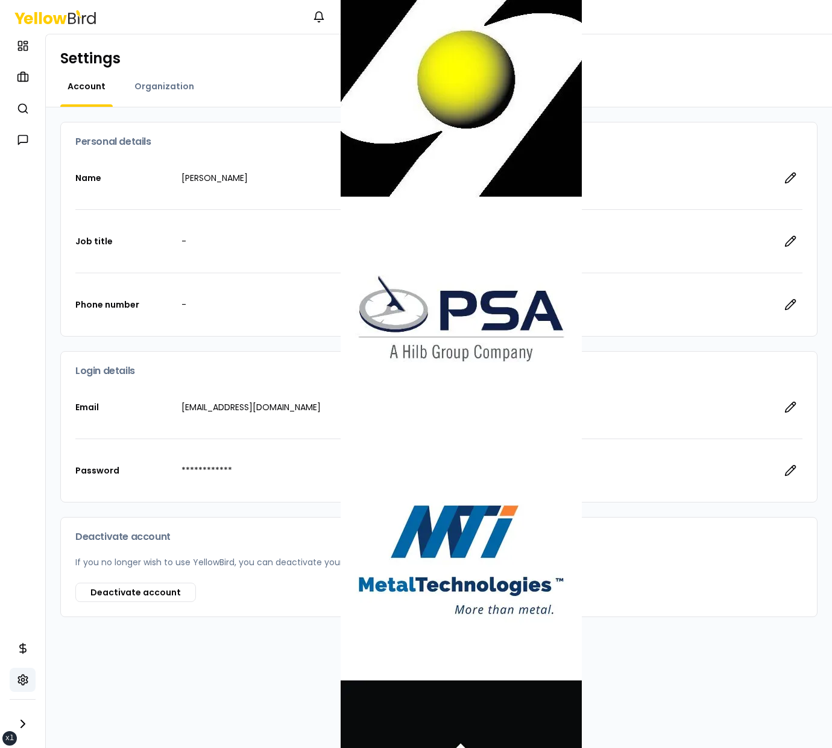 This screenshot has width=832, height=748. I want to click on h3: Deactivate account, so click(439, 537).